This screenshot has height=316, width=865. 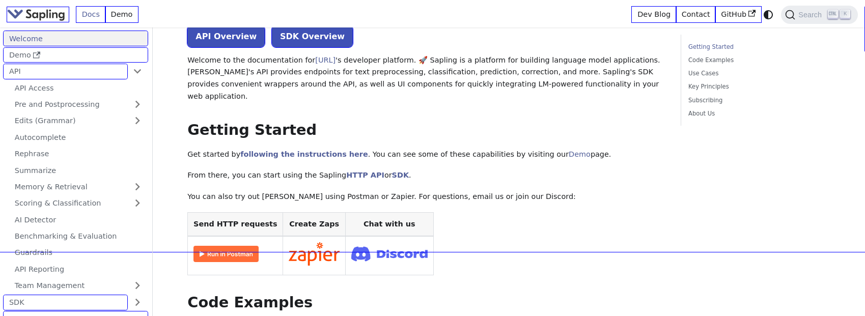 I want to click on a: HTTP API, so click(x=365, y=175).